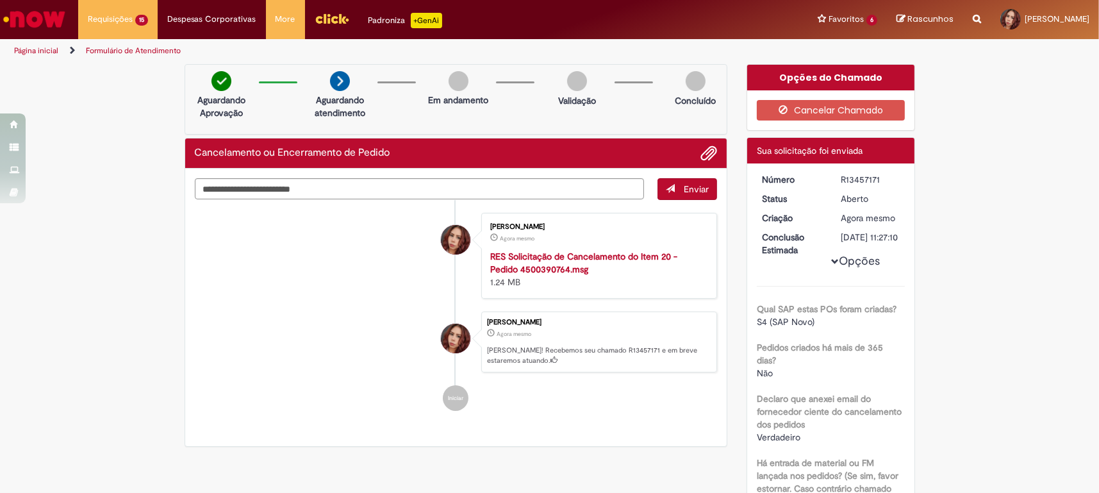  I want to click on p: Em andamento, so click(458, 100).